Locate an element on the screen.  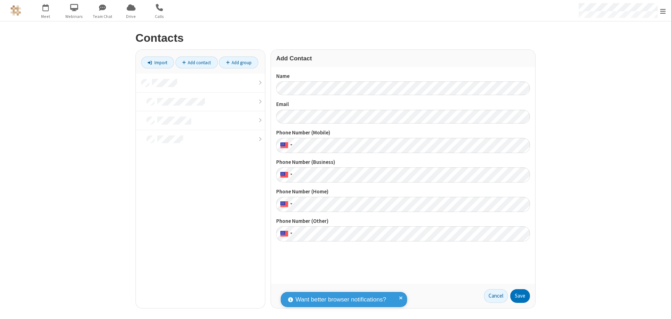
label: Name is located at coordinates (403, 76).